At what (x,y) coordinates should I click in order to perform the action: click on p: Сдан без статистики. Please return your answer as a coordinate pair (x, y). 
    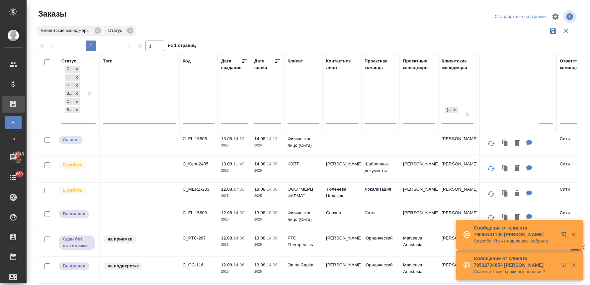
    Looking at the image, I should click on (77, 242).